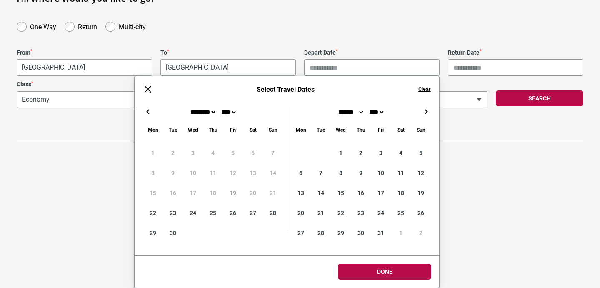 Image resolution: width=600 pixels, height=288 pixels. I want to click on div: 18, so click(401, 193).